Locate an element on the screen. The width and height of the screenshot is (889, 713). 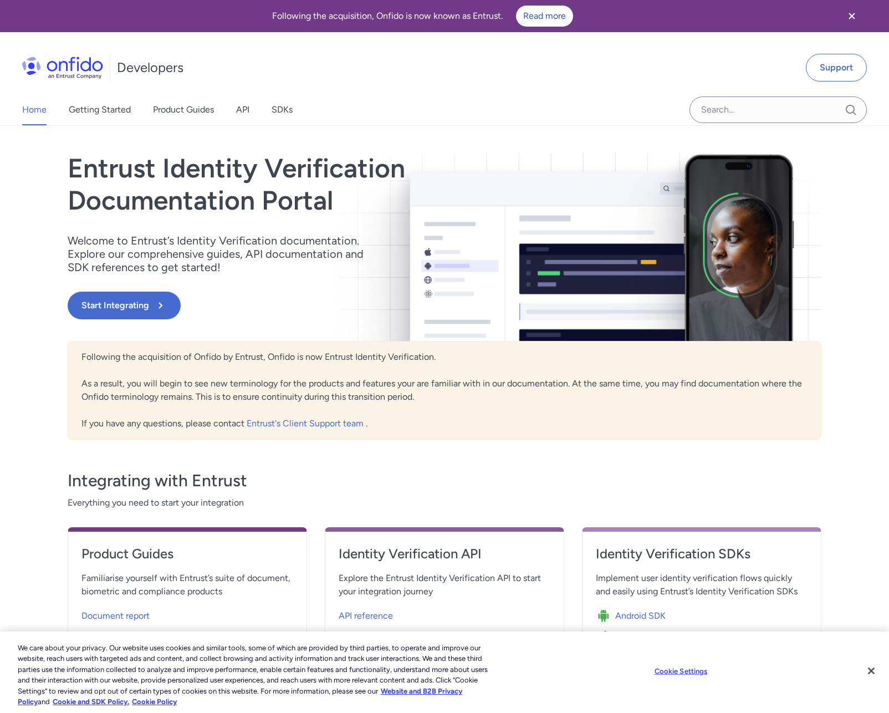
a: Cookie Policy is located at coordinates (154, 701).